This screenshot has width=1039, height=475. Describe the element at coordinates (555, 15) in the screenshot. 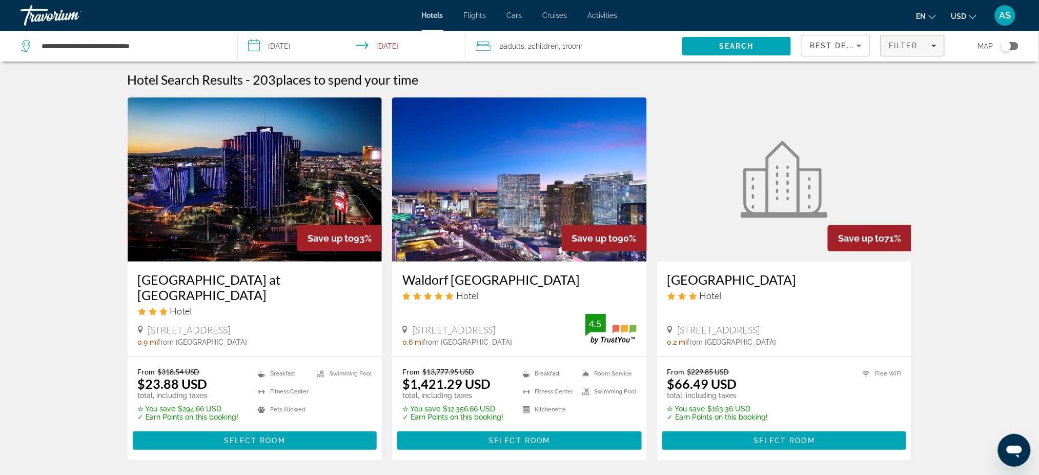

I see `a: Cruises` at that location.